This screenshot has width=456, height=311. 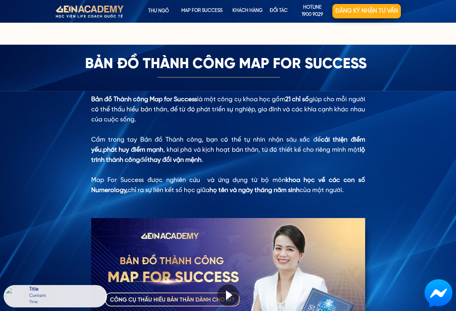 What do you see at coordinates (248, 11) in the screenshot?
I see `p: KHÁCH HÀNG` at bounding box center [248, 11].